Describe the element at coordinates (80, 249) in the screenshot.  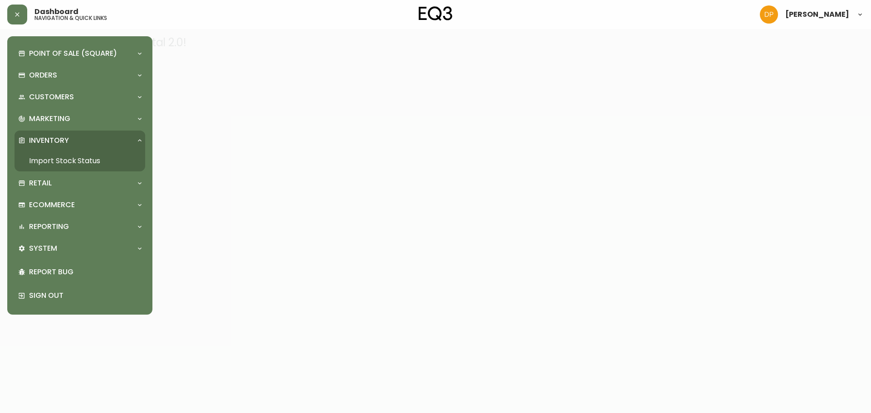
I see `div: System` at that location.